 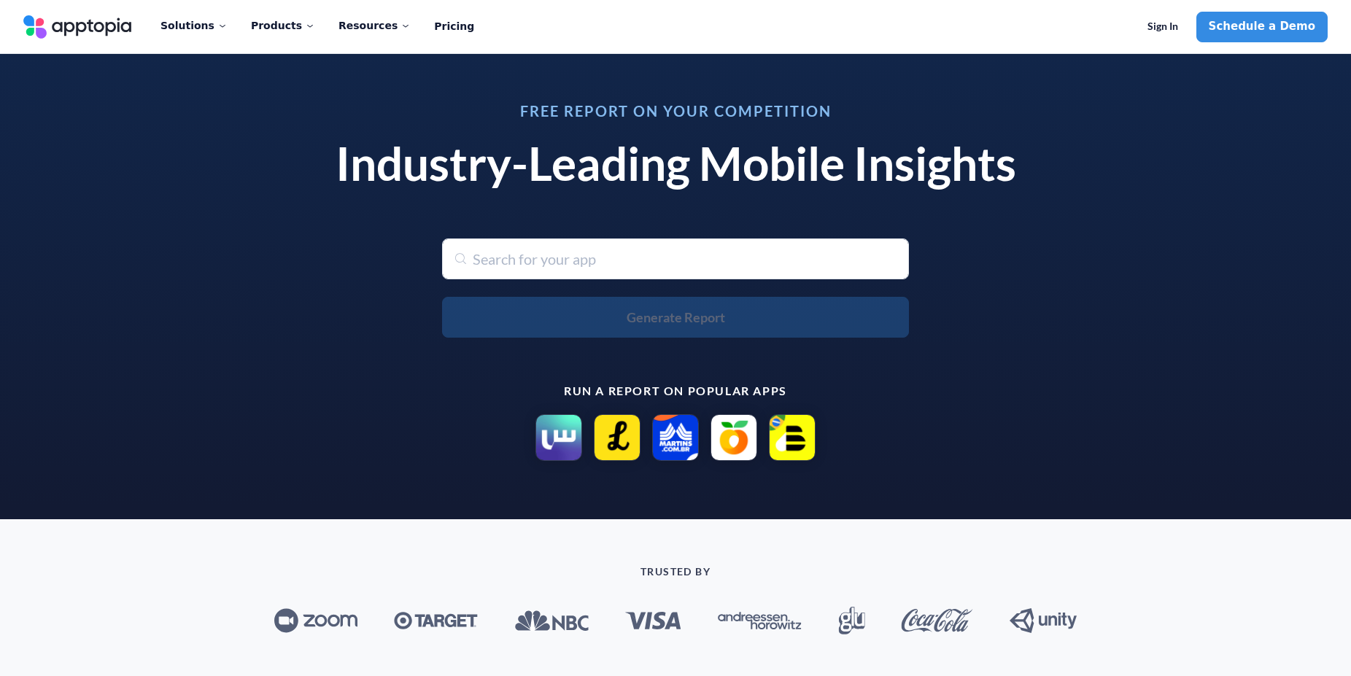 What do you see at coordinates (676, 163) in the screenshot?
I see `h1: Industry-Leading Mobile Insights` at bounding box center [676, 163].